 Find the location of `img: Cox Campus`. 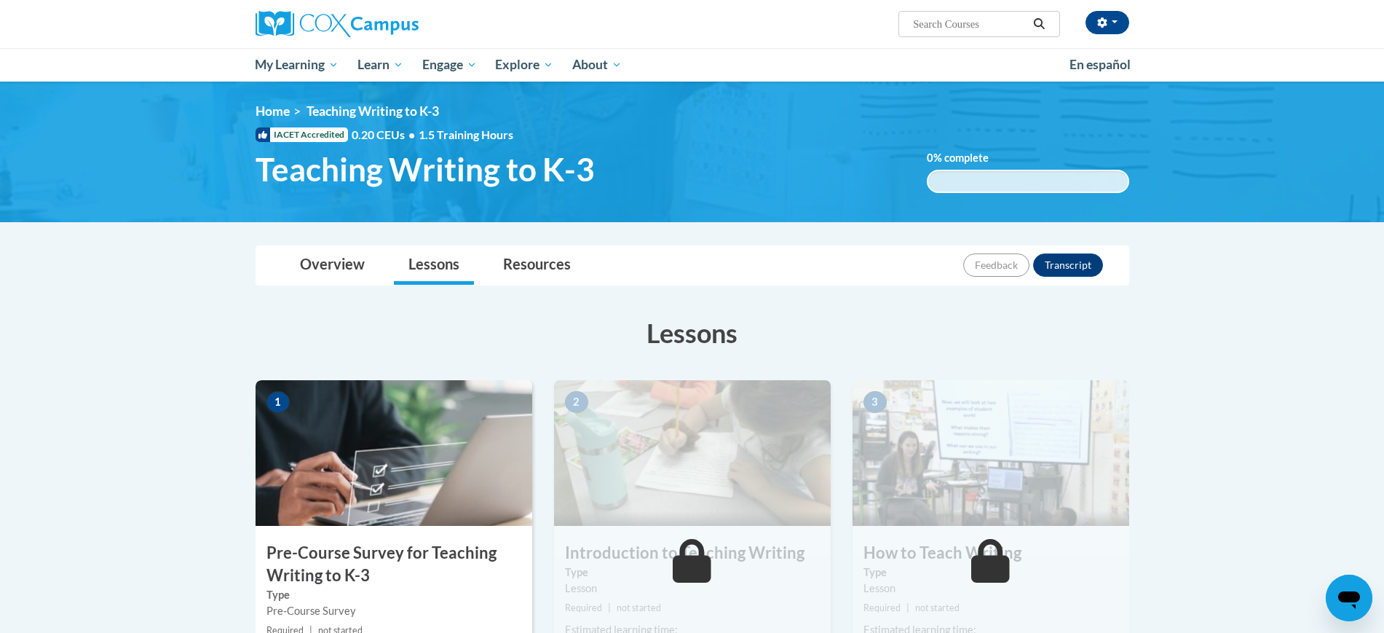

img: Cox Campus is located at coordinates (337, 24).